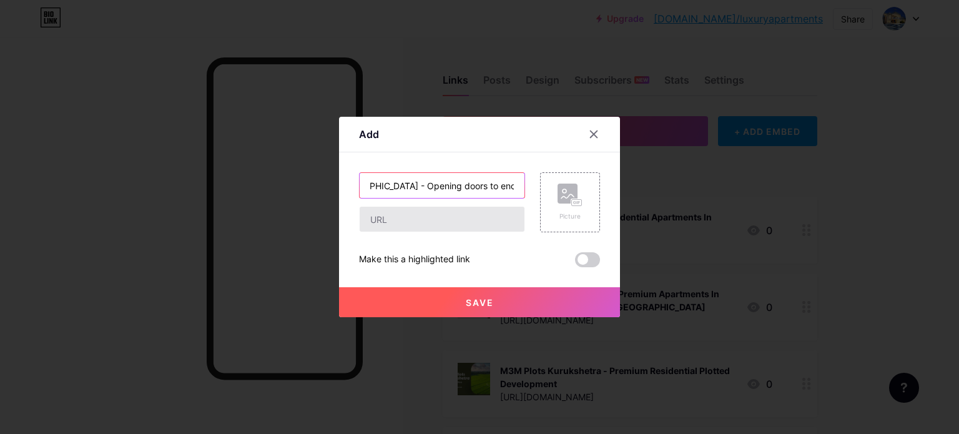  Describe the element at coordinates (479, 302) in the screenshot. I see `button: Save` at that location.